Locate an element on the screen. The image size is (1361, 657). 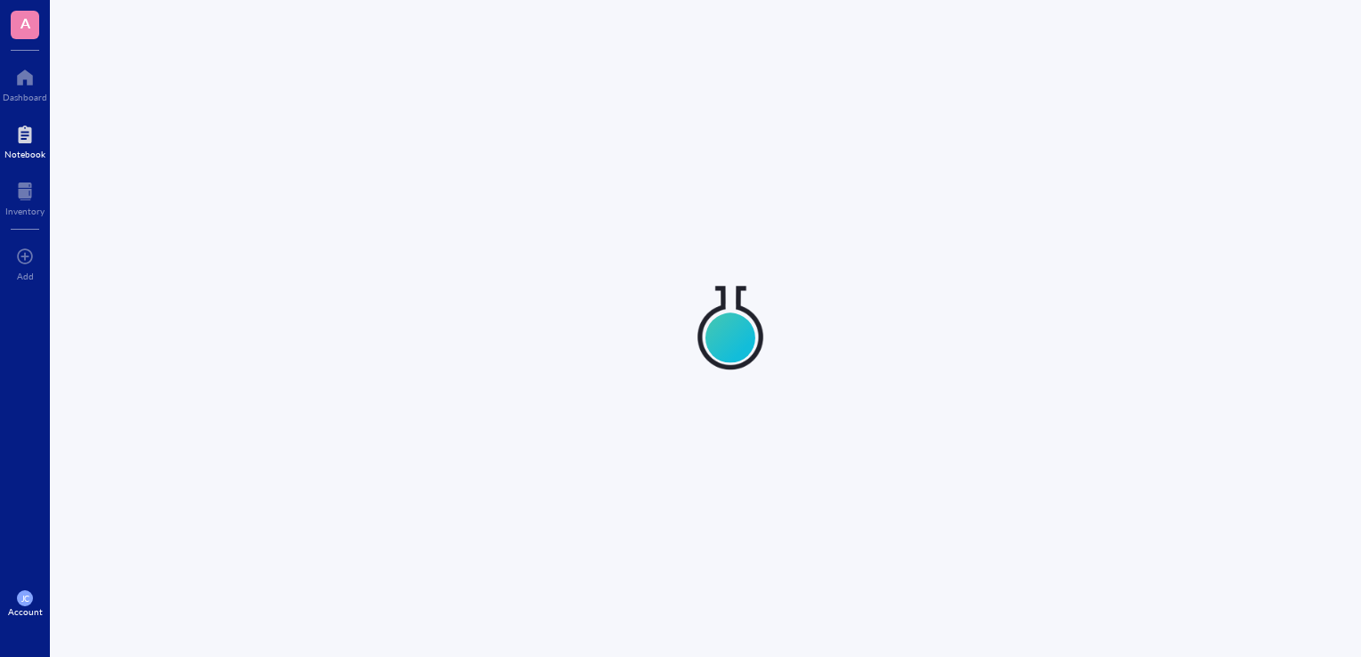
a: Dashboard is located at coordinates (25, 83).